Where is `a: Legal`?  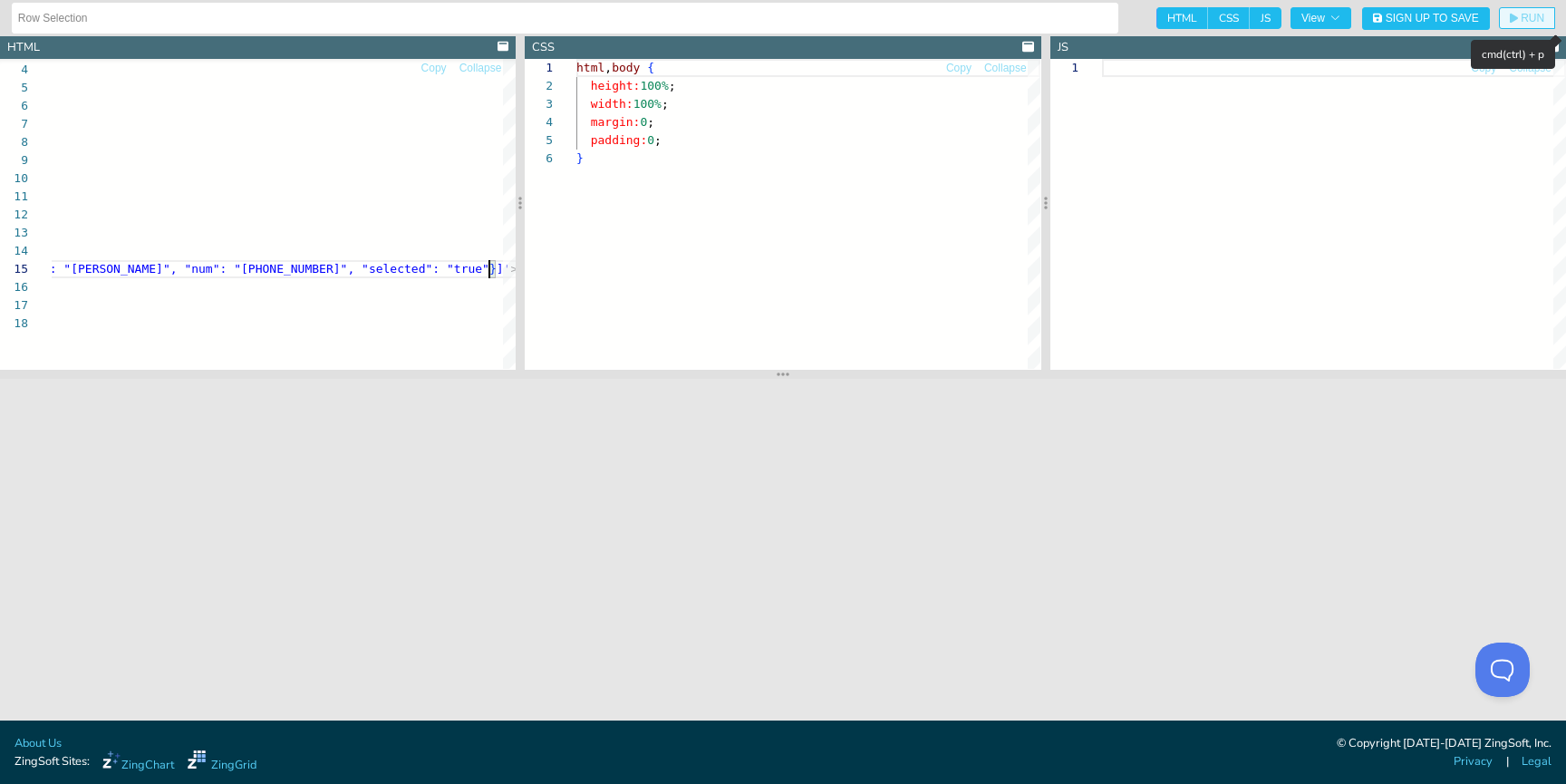
a: Legal is located at coordinates (1536, 761).